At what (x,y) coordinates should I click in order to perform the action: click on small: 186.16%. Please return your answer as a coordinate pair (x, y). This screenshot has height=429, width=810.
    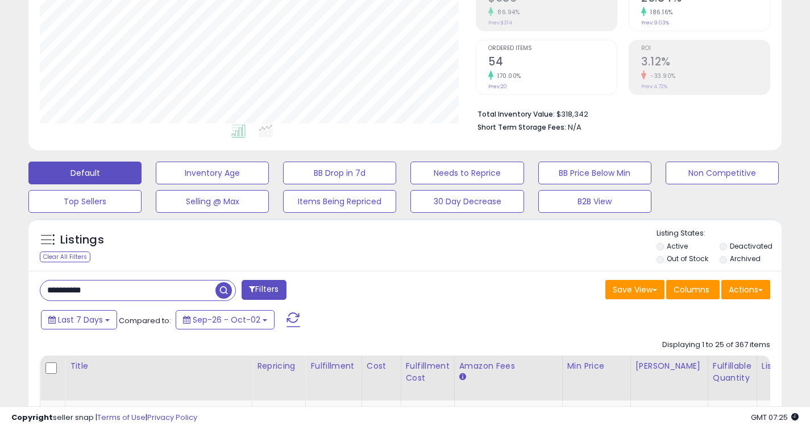
    Looking at the image, I should click on (660, 12).